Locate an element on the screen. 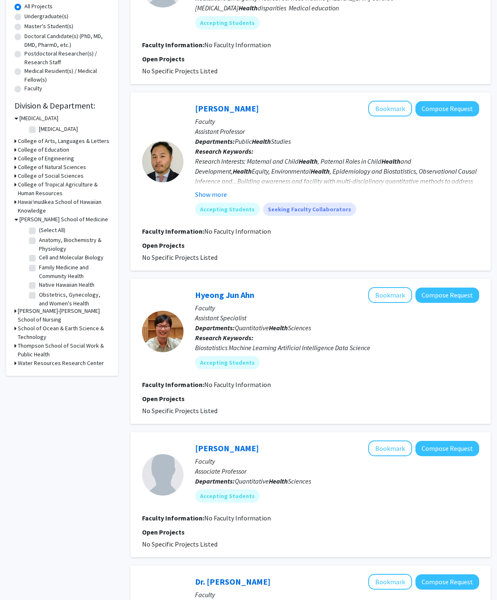 The height and width of the screenshot is (600, 497). h3: Hawaiʻinuiākea School of Hawaiian Knowledge is located at coordinates (64, 206).